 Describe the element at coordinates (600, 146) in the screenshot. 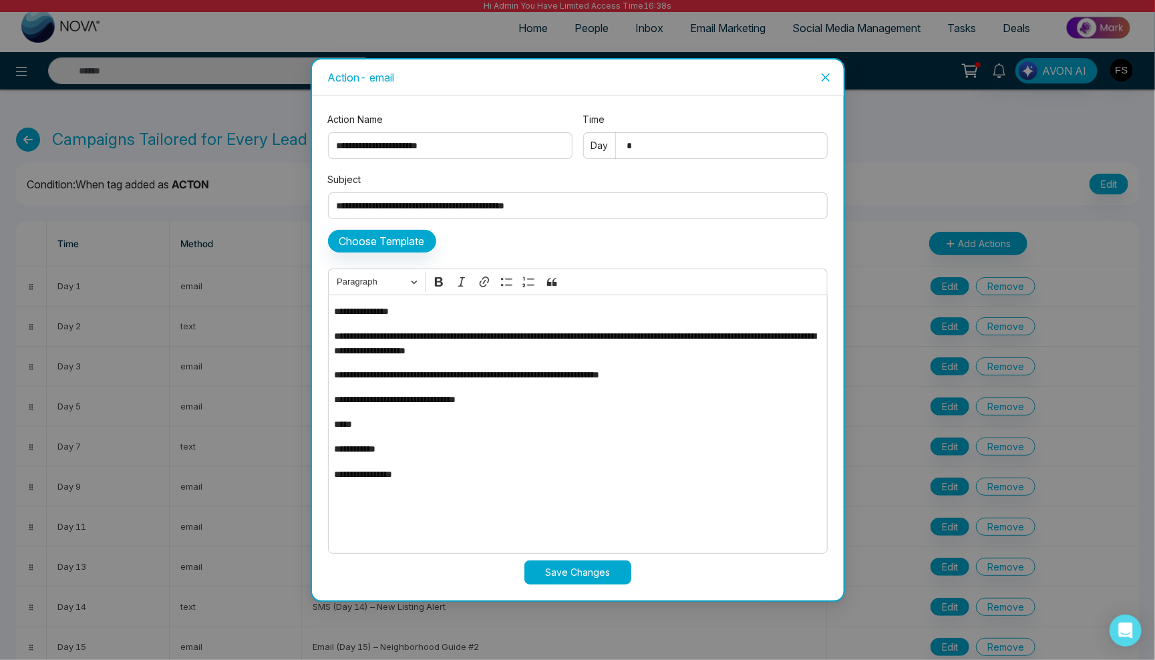

I see `span: Day` at that location.